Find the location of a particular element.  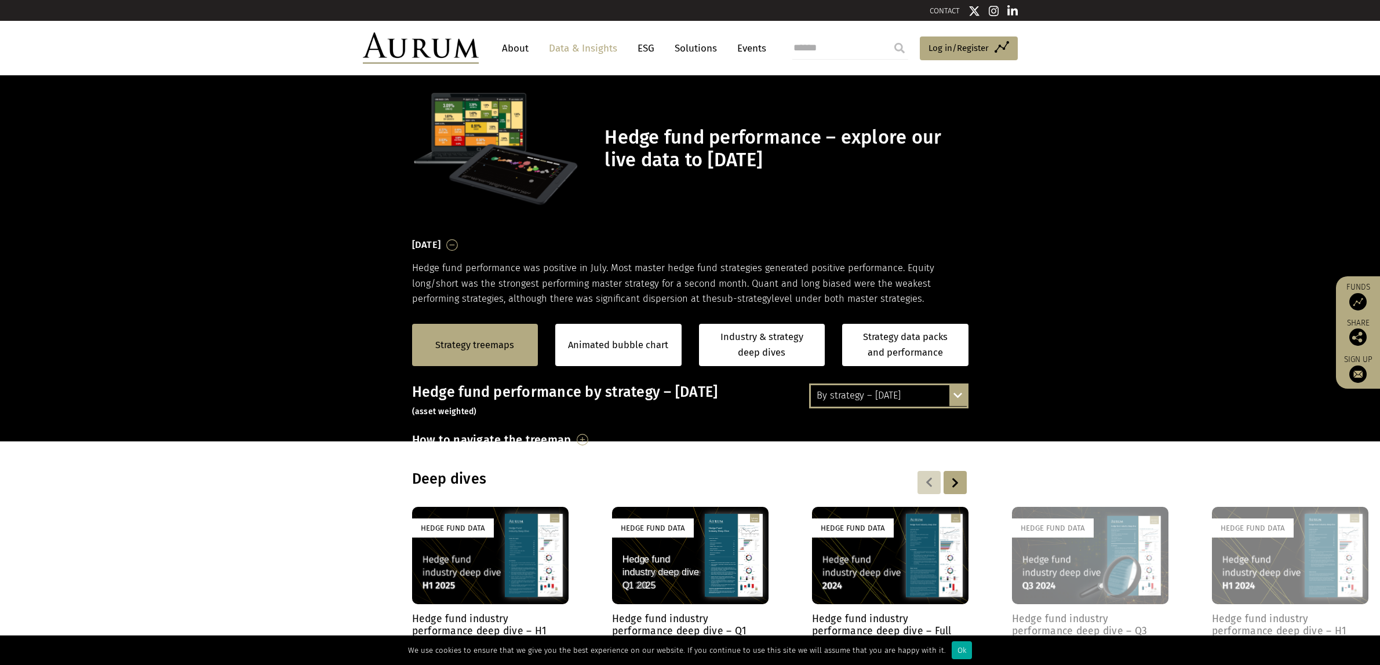

h4: Hedge fund industry performance deep dive – Q3 2024 is located at coordinates (1090, 631).